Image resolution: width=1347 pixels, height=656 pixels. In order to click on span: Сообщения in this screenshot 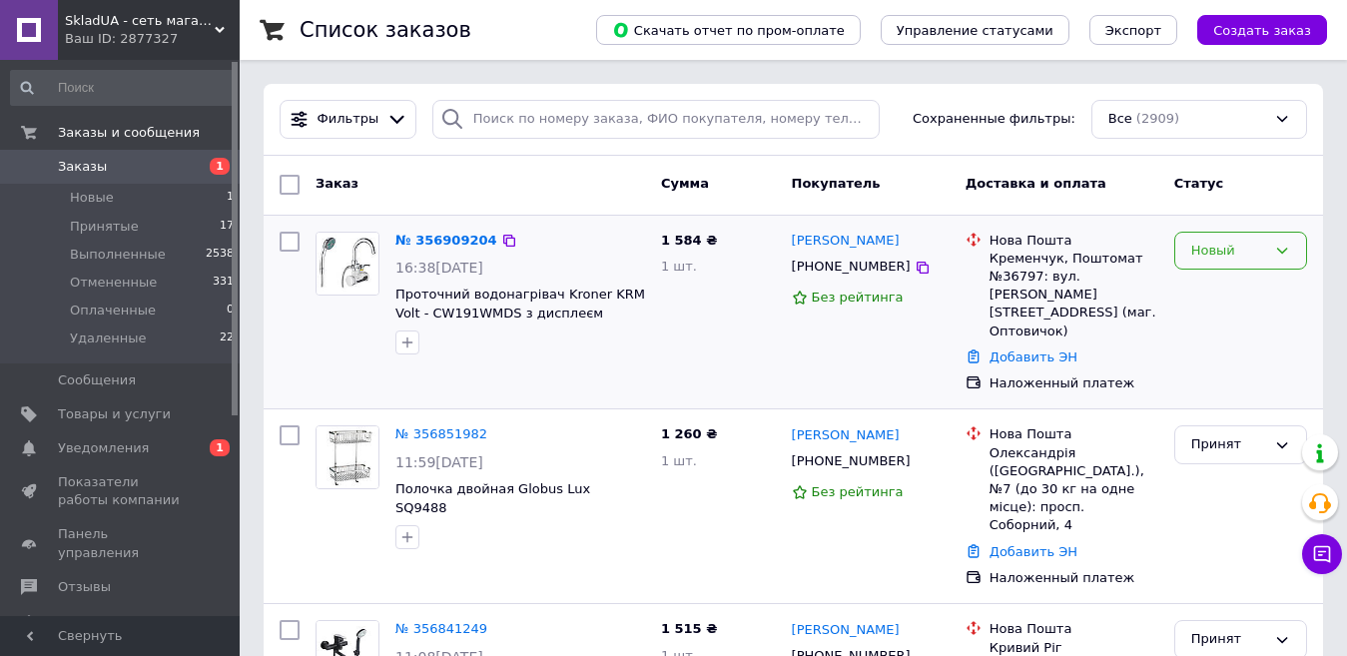, I will do `click(97, 381)`.